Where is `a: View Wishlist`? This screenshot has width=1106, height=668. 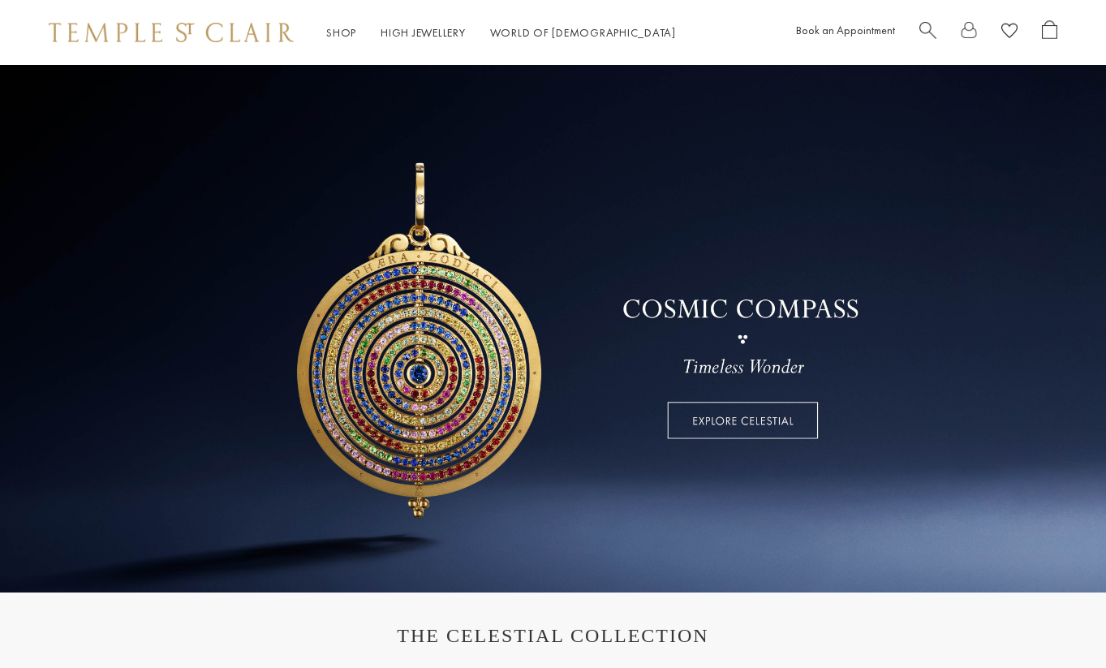 a: View Wishlist is located at coordinates (1009, 32).